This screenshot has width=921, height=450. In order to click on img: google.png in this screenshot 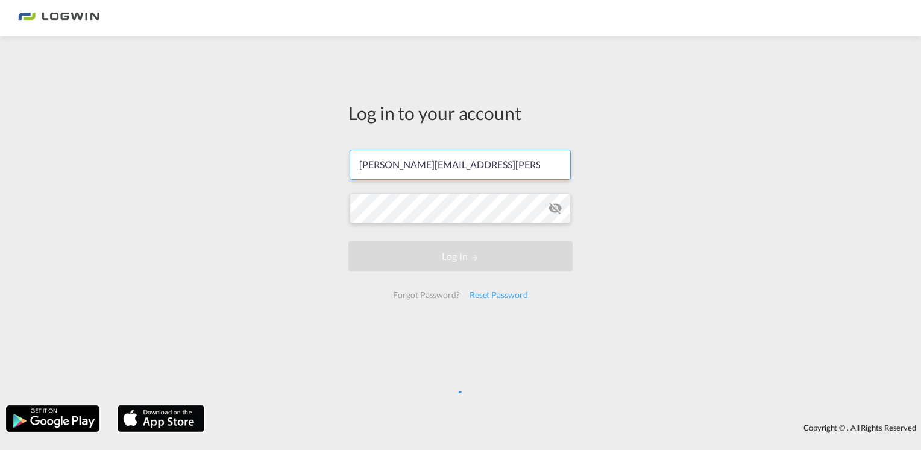, I will do `click(52, 419)`.